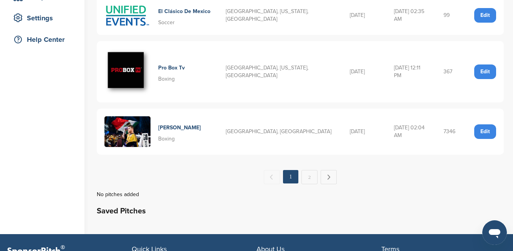 This screenshot has height=251, width=513. I want to click on div: Settings, so click(44, 18).